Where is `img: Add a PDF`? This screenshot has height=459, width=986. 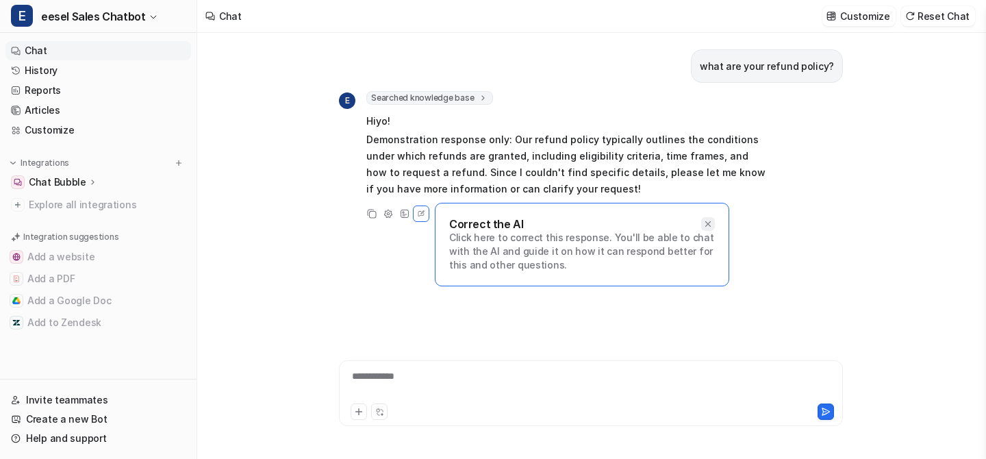 img: Add a PDF is located at coordinates (16, 279).